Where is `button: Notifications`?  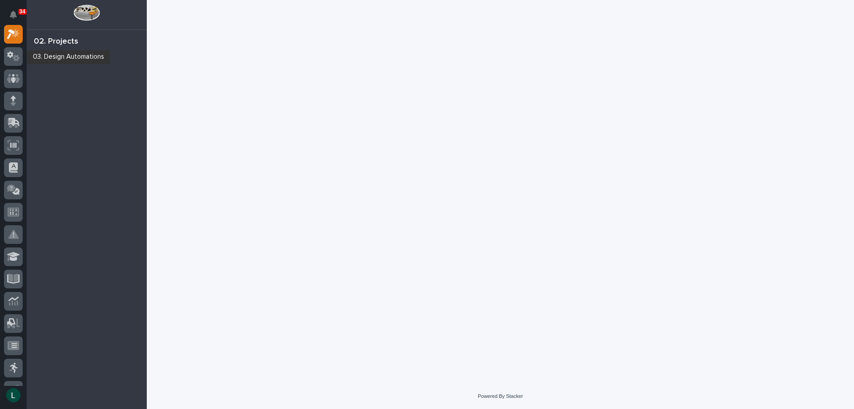
button: Notifications is located at coordinates (13, 15).